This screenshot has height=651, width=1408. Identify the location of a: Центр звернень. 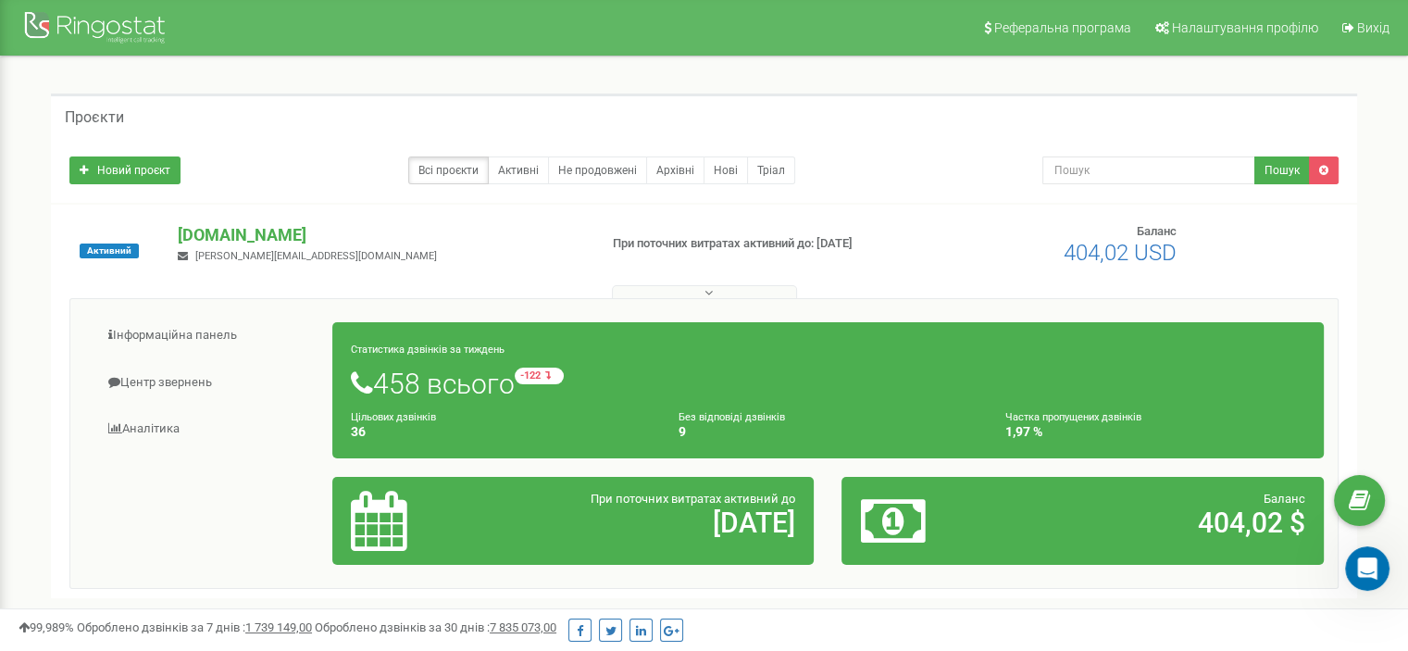
(208, 382).